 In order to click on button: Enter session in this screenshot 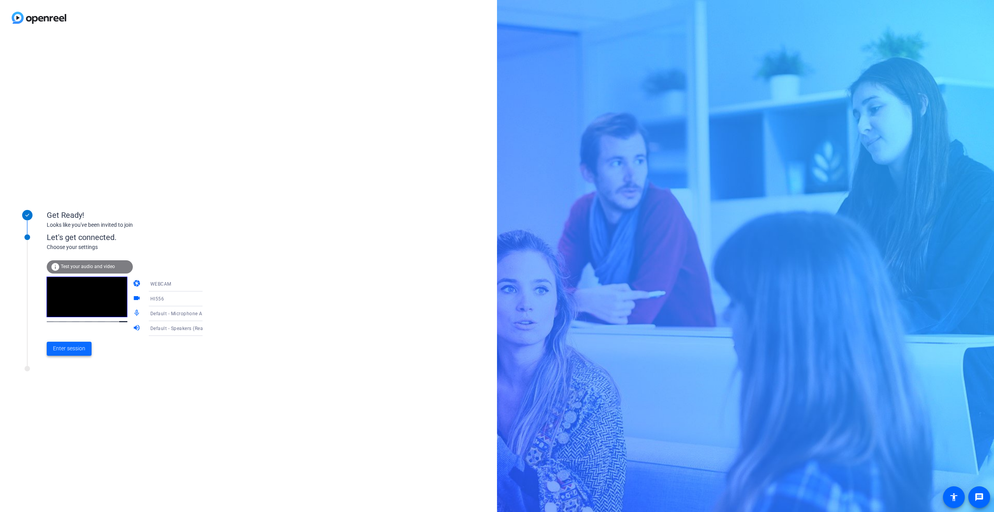, I will do `click(69, 349)`.